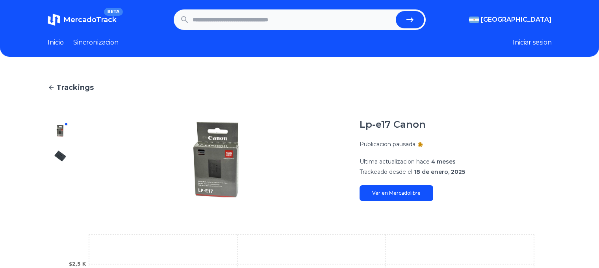 The width and height of the screenshot is (599, 268). What do you see at coordinates (82, 20) in the screenshot?
I see `a: MercadoTrackBETA` at bounding box center [82, 20].